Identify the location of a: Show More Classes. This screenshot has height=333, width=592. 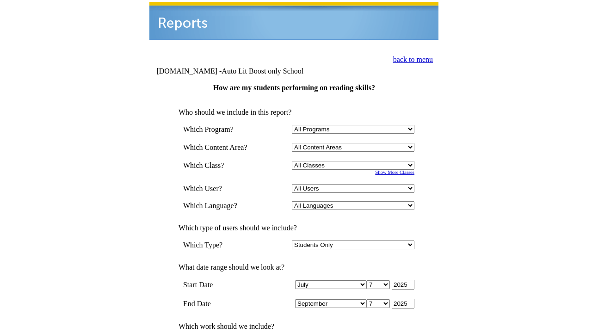
(394, 172).